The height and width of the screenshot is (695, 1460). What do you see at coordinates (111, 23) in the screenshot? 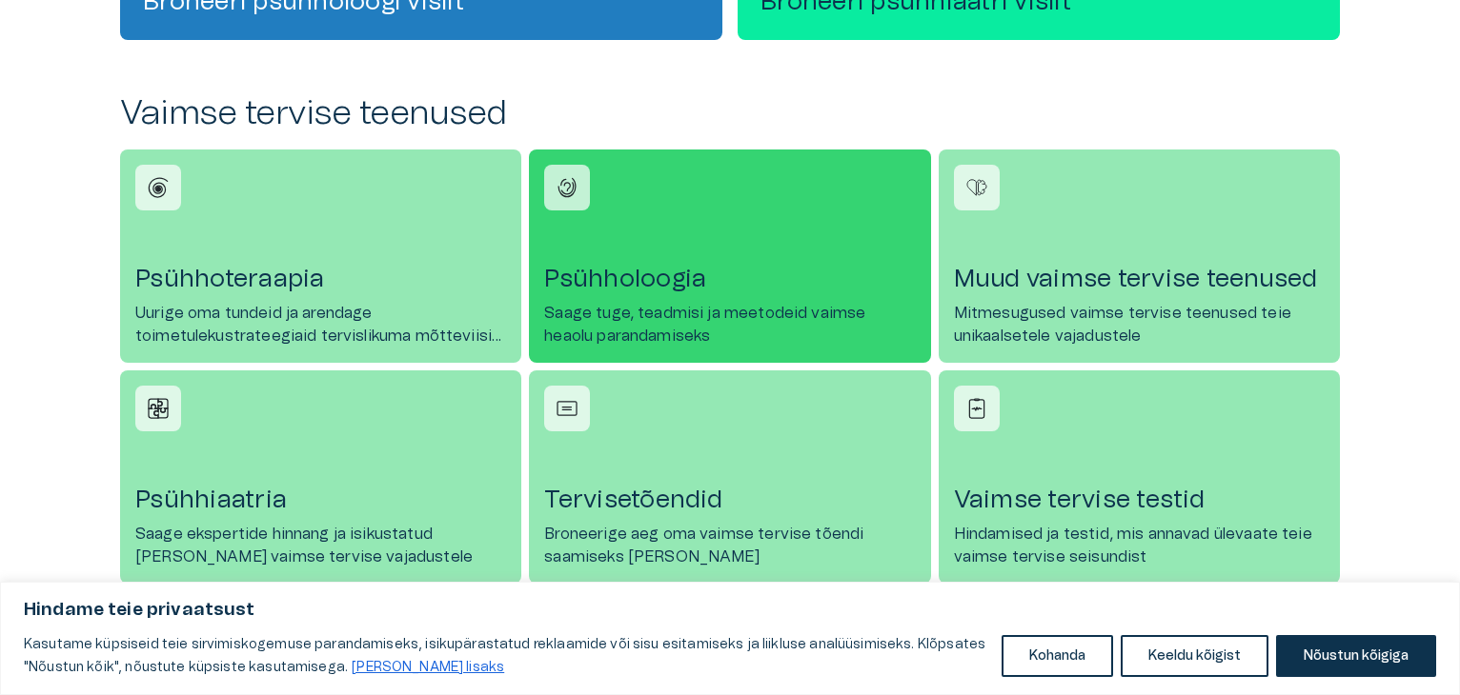
I see `span: Help` at bounding box center [111, 23].